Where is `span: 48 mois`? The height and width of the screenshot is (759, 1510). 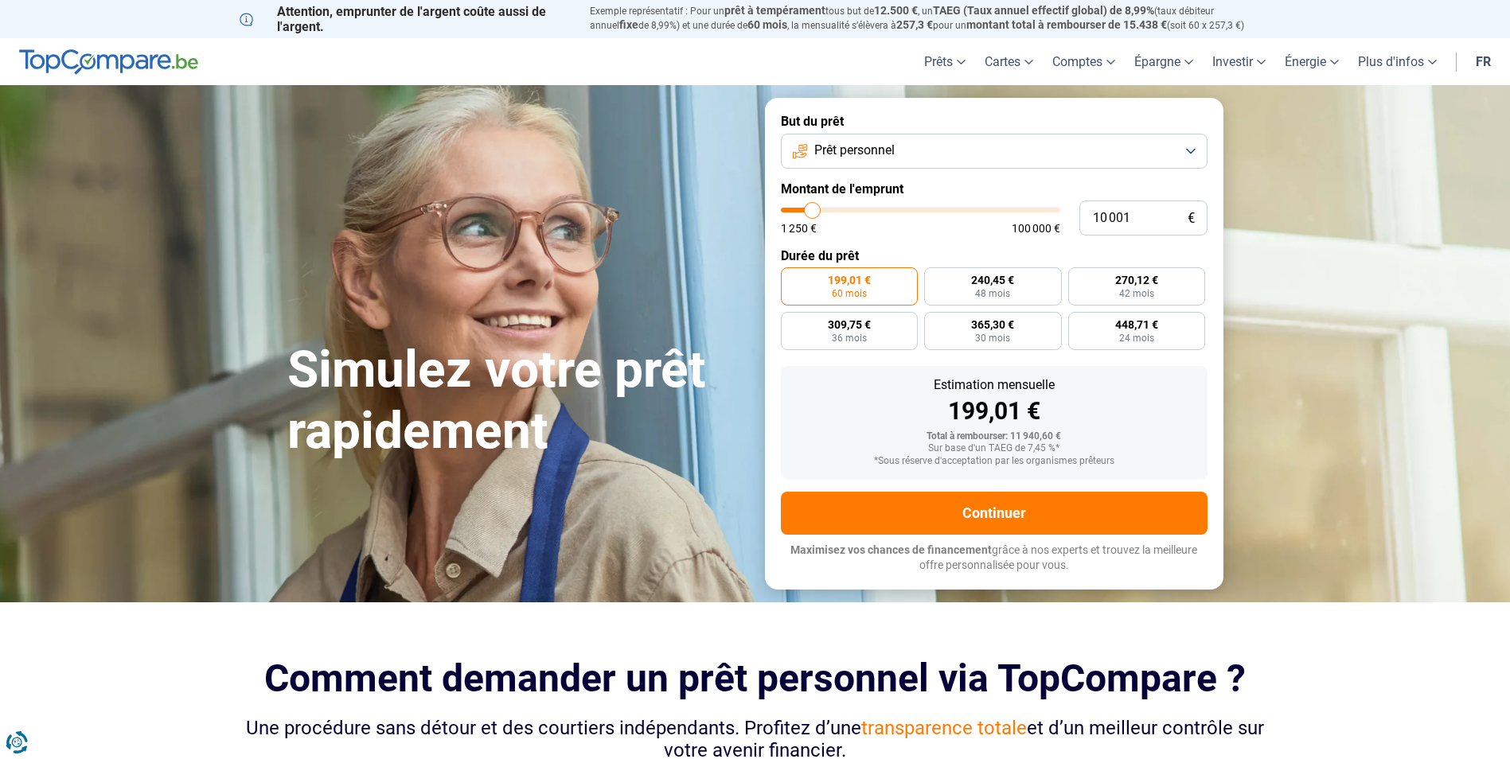 span: 48 mois is located at coordinates (993, 294).